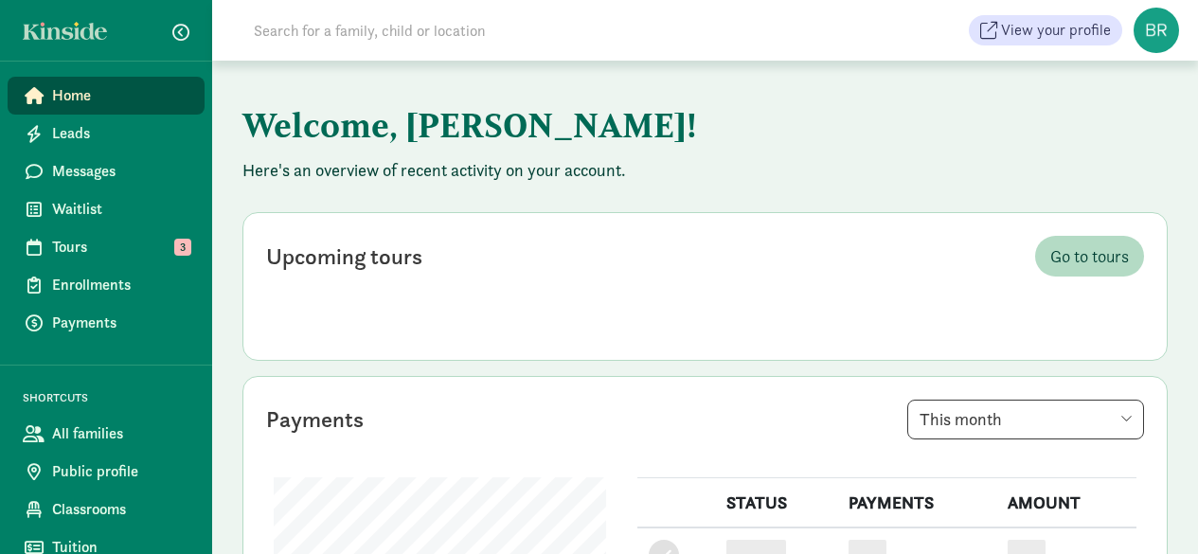 The image size is (1198, 554). What do you see at coordinates (120, 285) in the screenshot?
I see `span: Enrollments` at bounding box center [120, 285].